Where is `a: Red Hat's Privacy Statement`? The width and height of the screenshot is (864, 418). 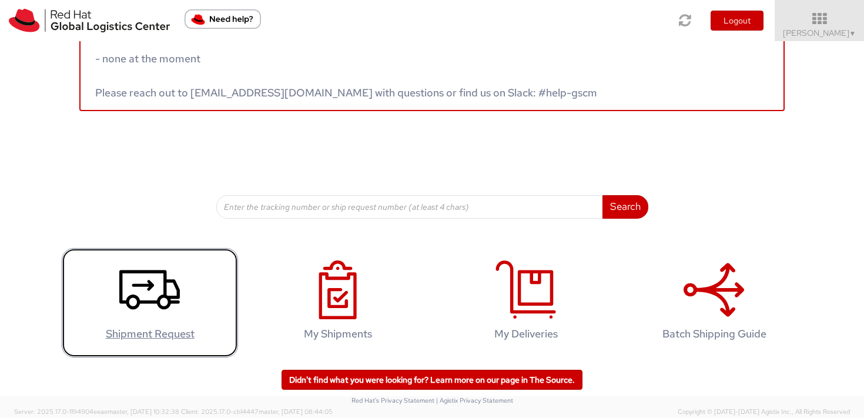
a: Red Hat's Privacy Statement is located at coordinates (392, 400).